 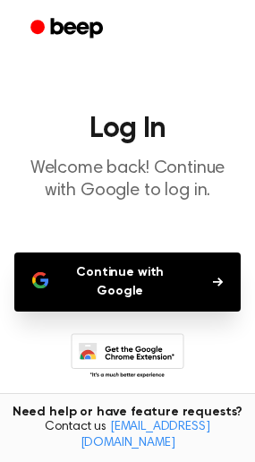 I want to click on p: Welcome back! Continue with Google to log in., so click(x=127, y=180).